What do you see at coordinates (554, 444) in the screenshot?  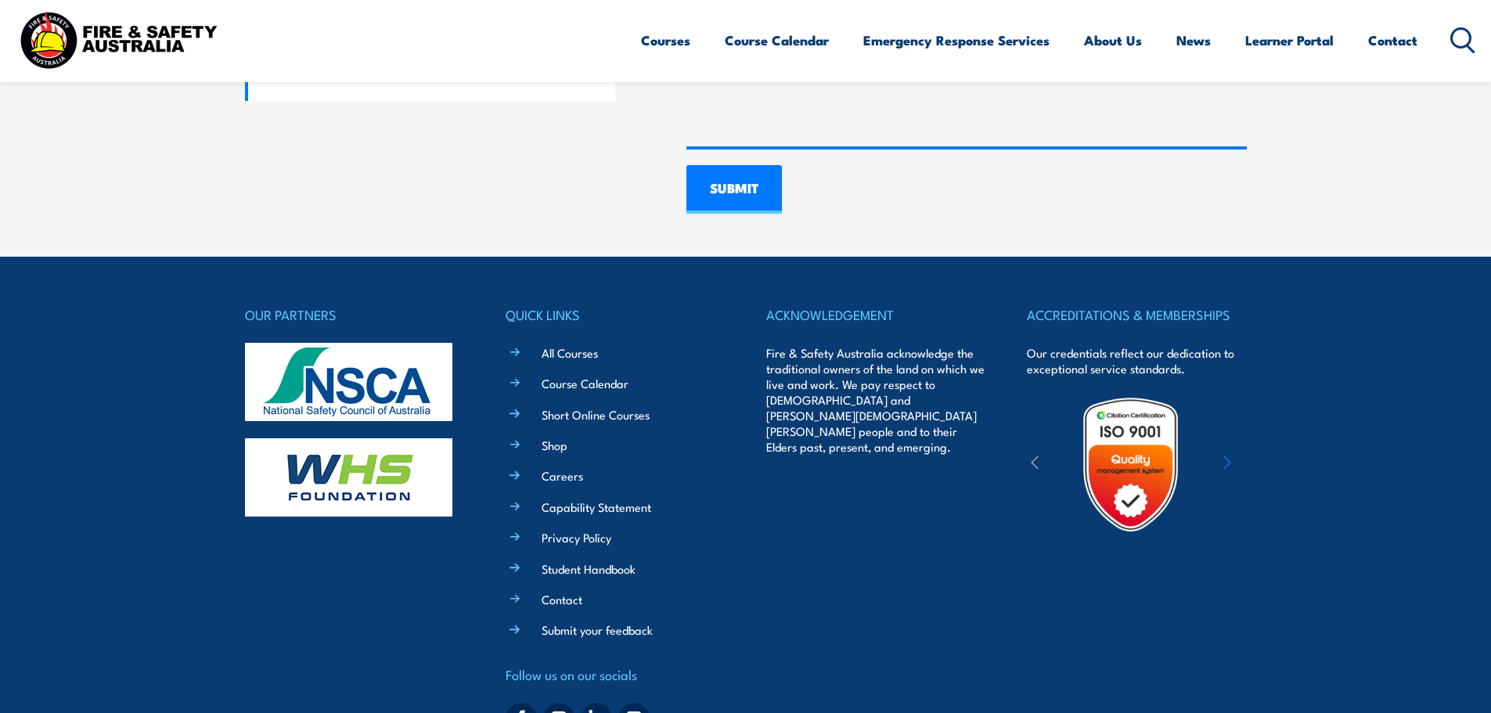 I see `a: Shop` at bounding box center [554, 444].